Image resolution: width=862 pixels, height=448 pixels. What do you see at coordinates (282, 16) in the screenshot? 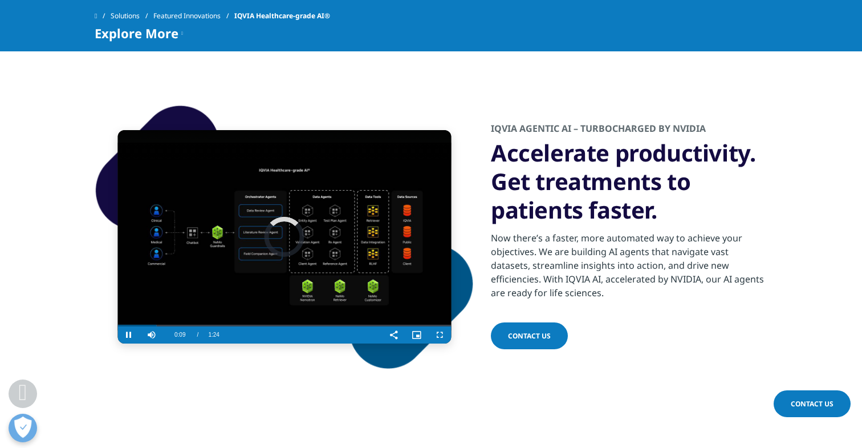
I see `span: IQVIA Healthcare-grade AI®` at bounding box center [282, 16].